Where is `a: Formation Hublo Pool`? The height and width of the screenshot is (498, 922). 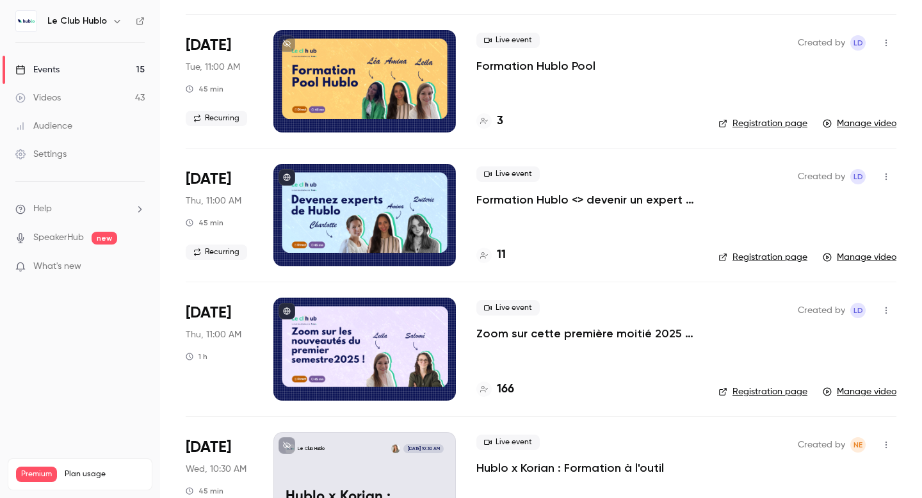 a: Formation Hublo Pool is located at coordinates (536, 66).